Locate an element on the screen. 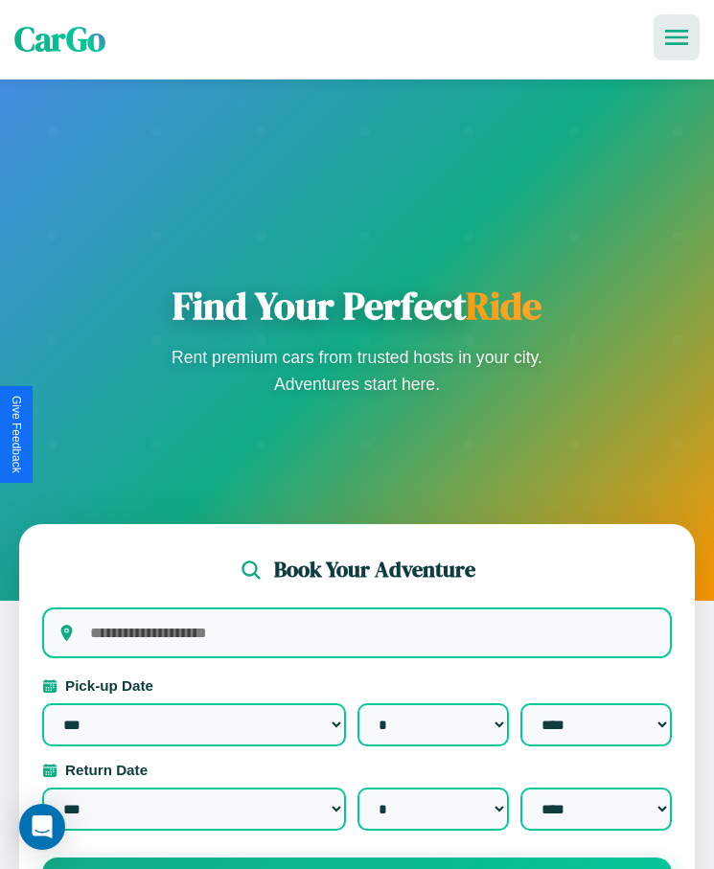  label: Return Date is located at coordinates (356, 769).